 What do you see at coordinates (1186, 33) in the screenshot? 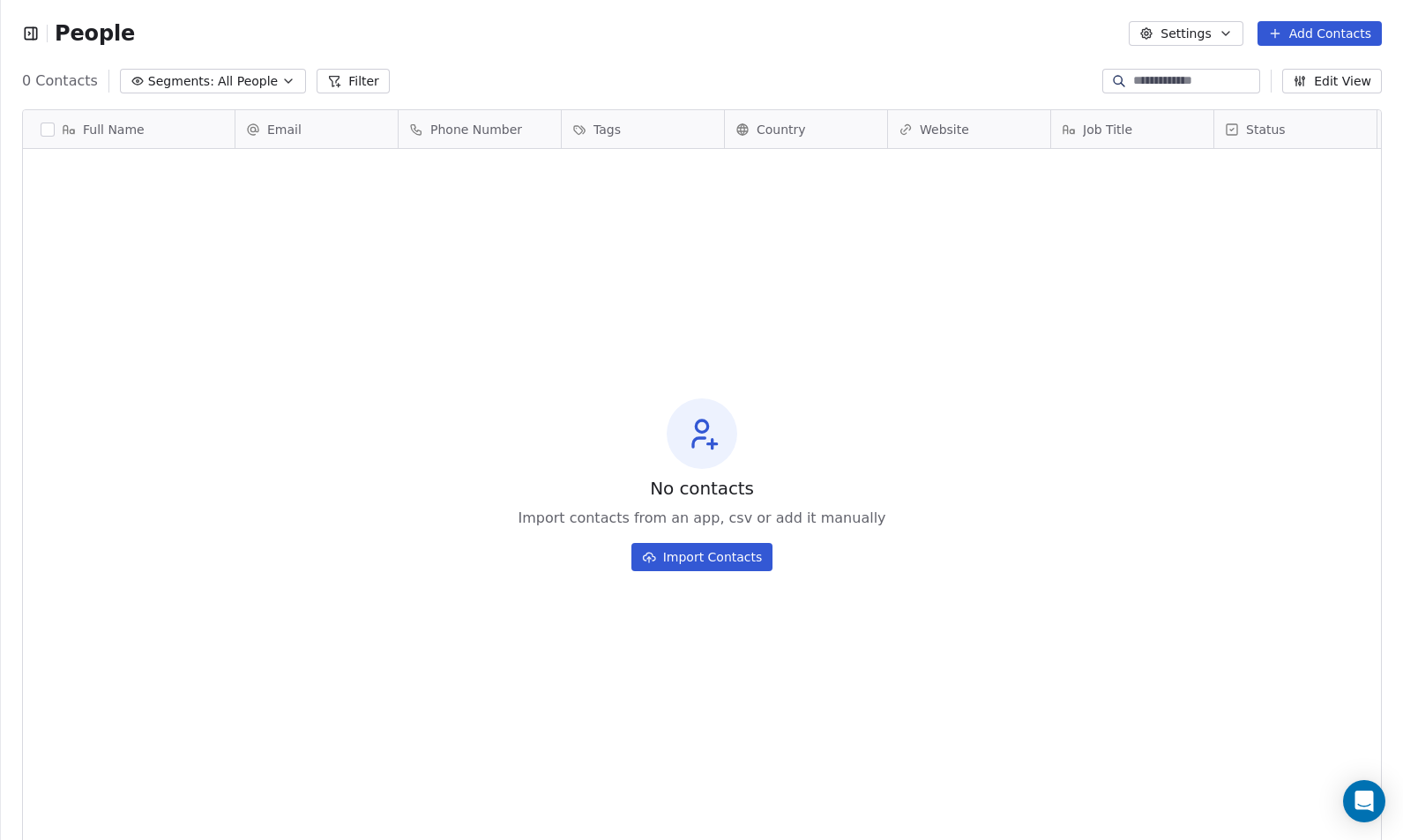
I see `button: Settings` at bounding box center [1186, 33].